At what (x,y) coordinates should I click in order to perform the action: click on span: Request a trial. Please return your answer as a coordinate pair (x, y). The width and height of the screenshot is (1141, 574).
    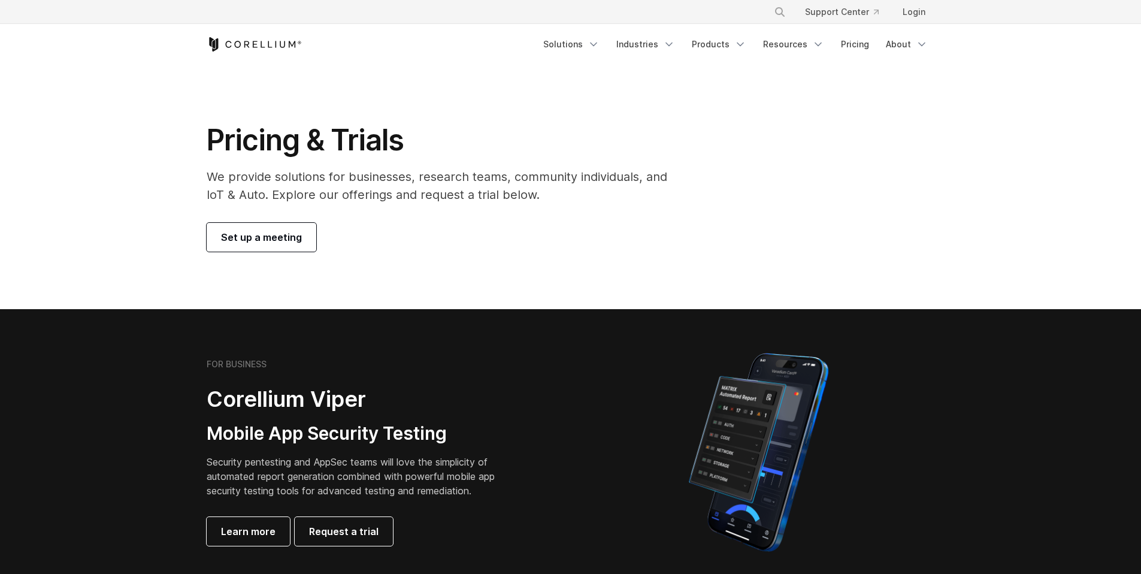
    Looking at the image, I should click on (344, 531).